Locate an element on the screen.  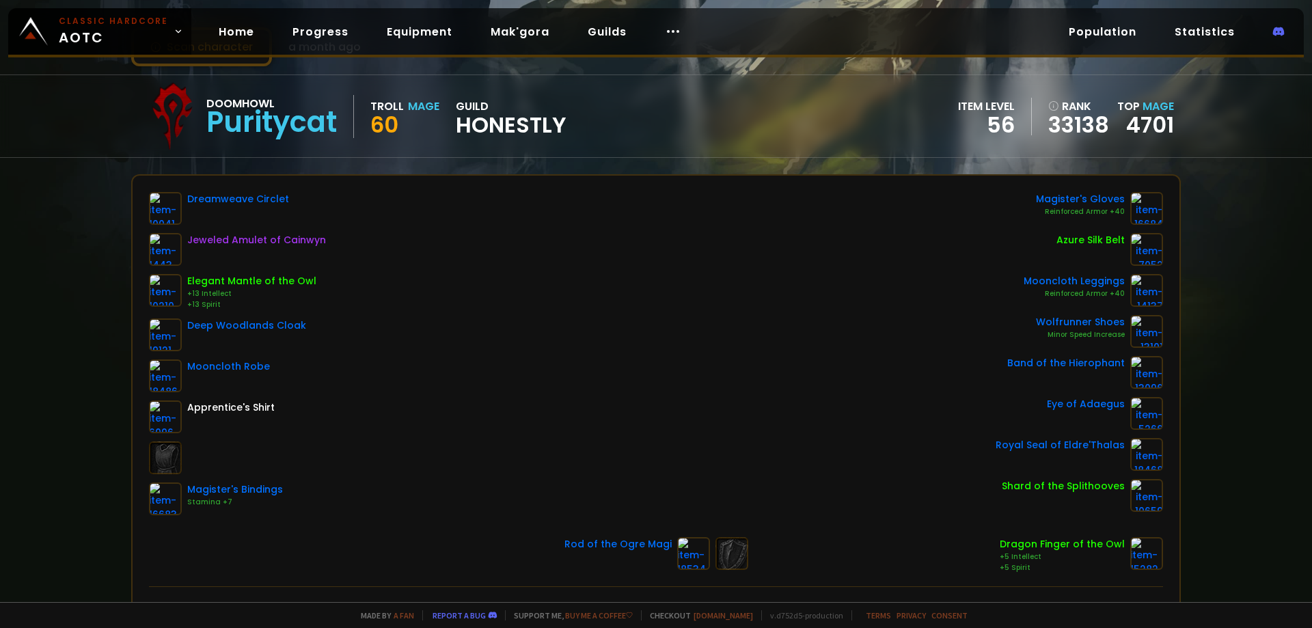
img: item-18486 is located at coordinates (165, 376).